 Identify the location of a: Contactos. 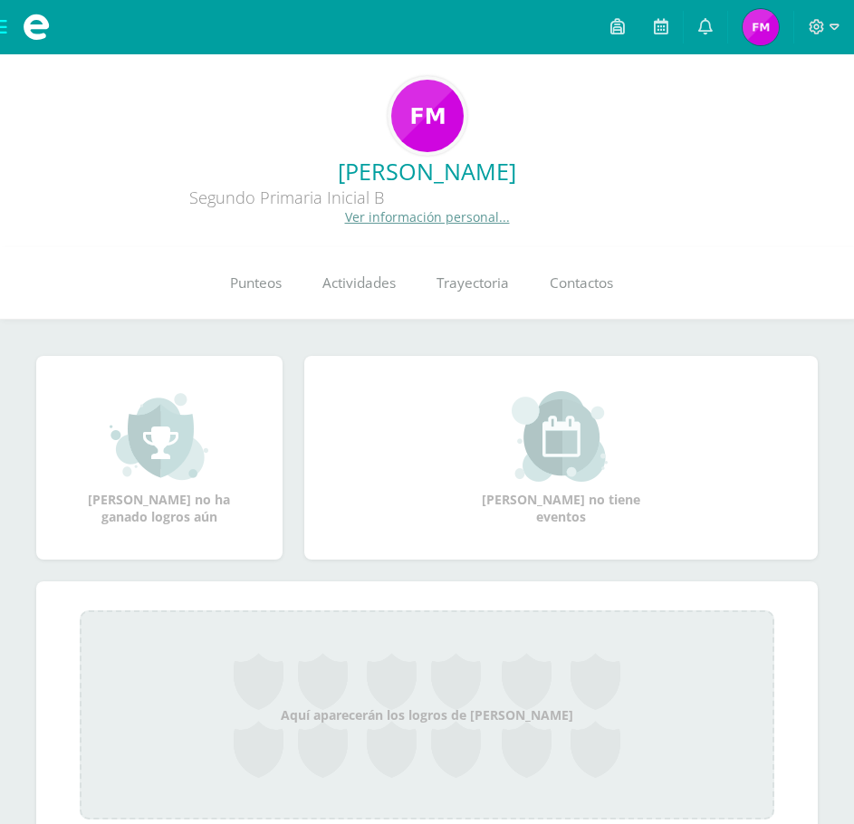
(581, 283).